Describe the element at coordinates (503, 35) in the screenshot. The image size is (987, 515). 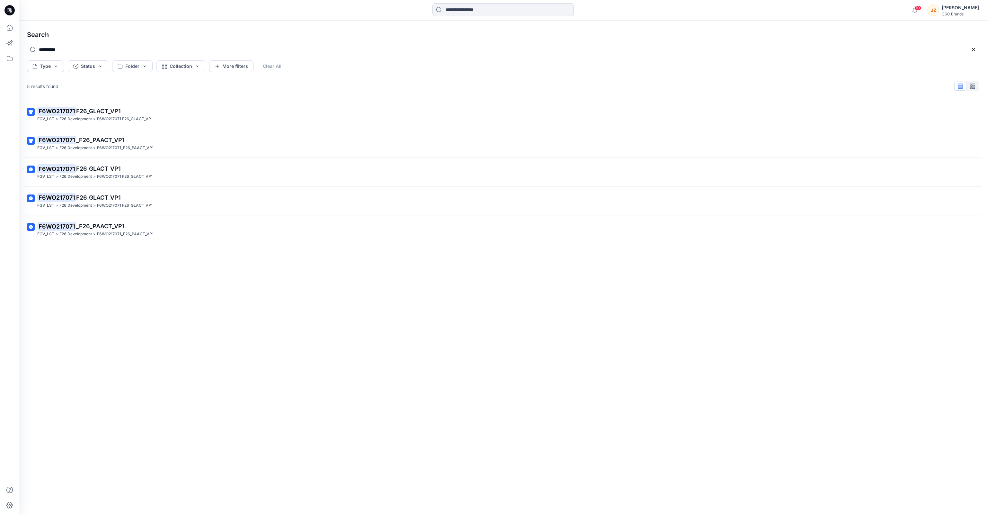
I see `h4: Search` at that location.